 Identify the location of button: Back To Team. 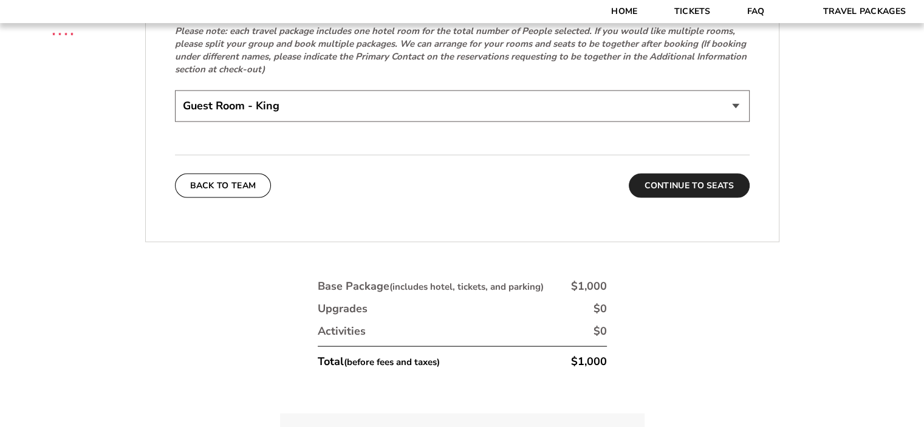
(223, 186).